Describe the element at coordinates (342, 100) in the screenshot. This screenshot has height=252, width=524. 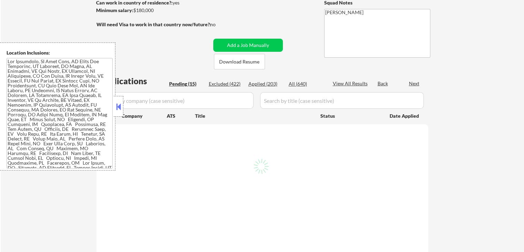
I see `input: Search by title (case sensitive)` at that location.